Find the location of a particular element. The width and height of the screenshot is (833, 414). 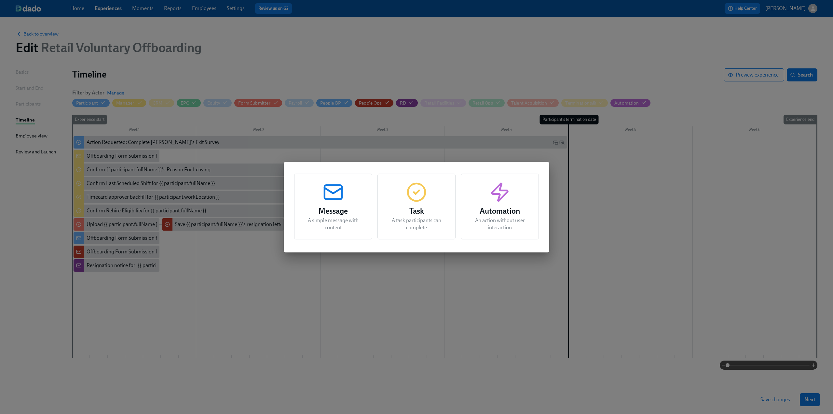

p: An action without user interaction is located at coordinates (500, 224).